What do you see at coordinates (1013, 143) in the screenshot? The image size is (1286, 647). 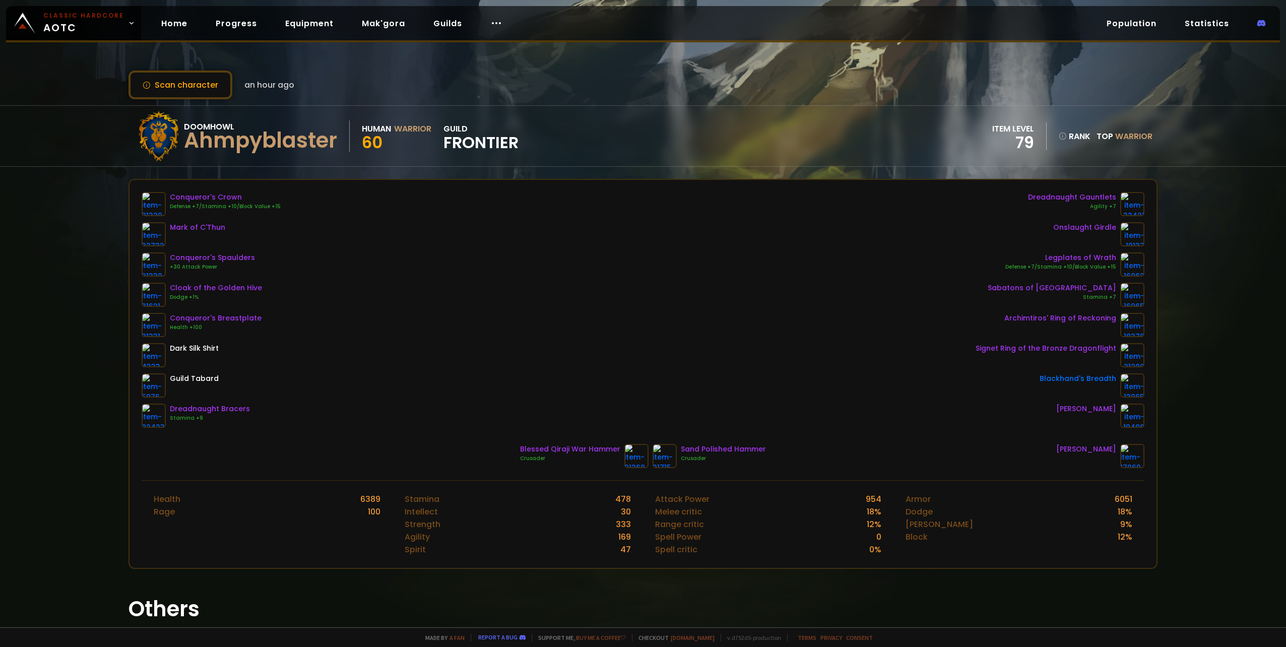 I see `div: 79` at bounding box center [1013, 143].